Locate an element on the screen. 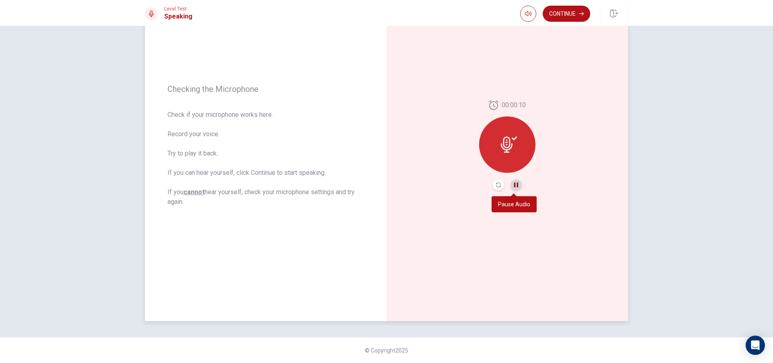 The image size is (773, 363). button: Continue is located at coordinates (567, 14).